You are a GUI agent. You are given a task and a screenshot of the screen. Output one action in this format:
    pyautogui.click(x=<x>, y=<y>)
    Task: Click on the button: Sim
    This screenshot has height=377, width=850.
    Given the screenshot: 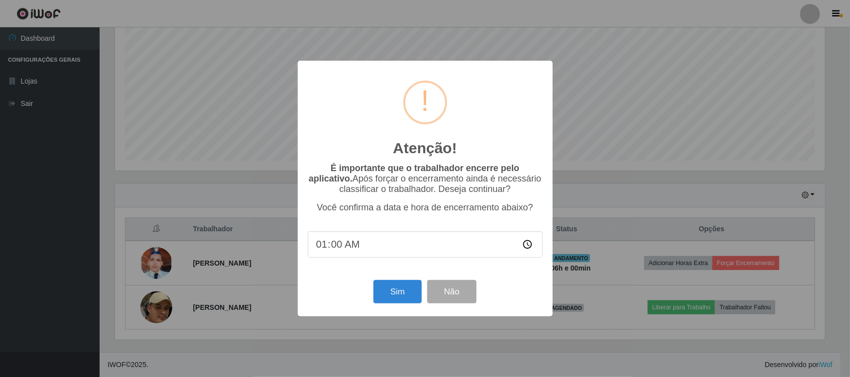 What is the action you would take?
    pyautogui.click(x=397, y=292)
    